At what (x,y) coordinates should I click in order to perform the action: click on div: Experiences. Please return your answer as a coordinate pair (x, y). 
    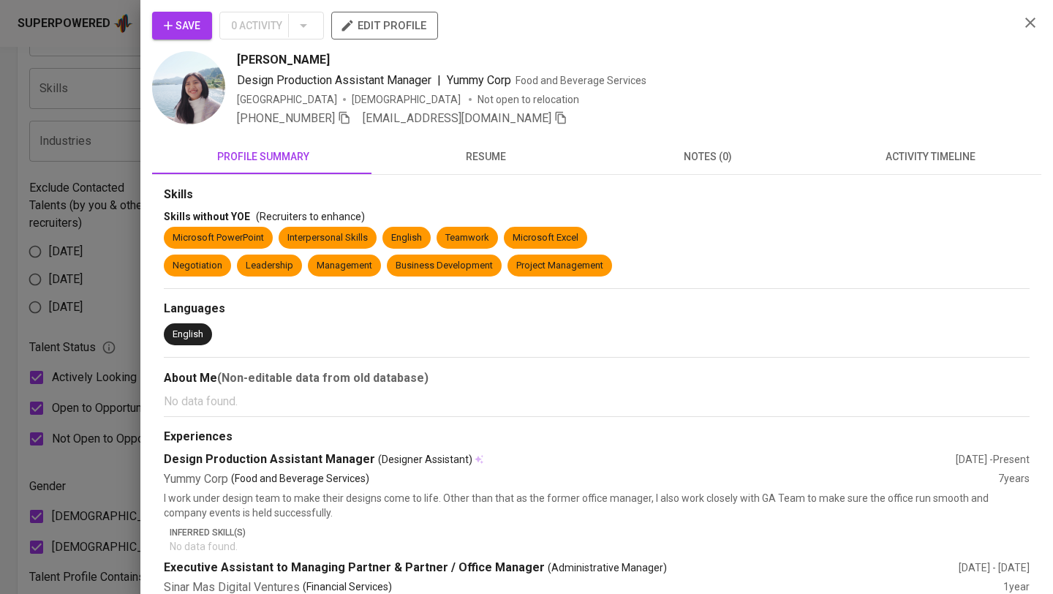
    Looking at the image, I should click on (597, 437).